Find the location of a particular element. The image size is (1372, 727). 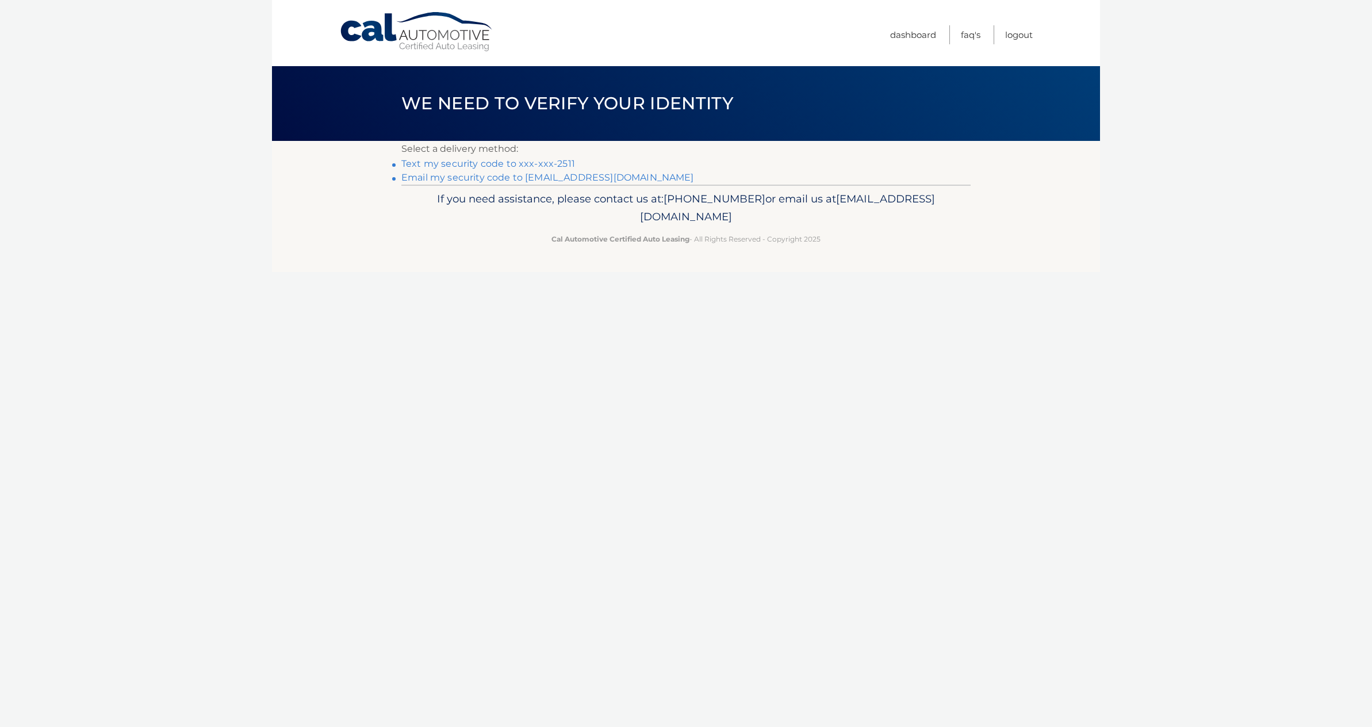

p: If you need assistance, please contact us at: or email us at is located at coordinates (686, 208).